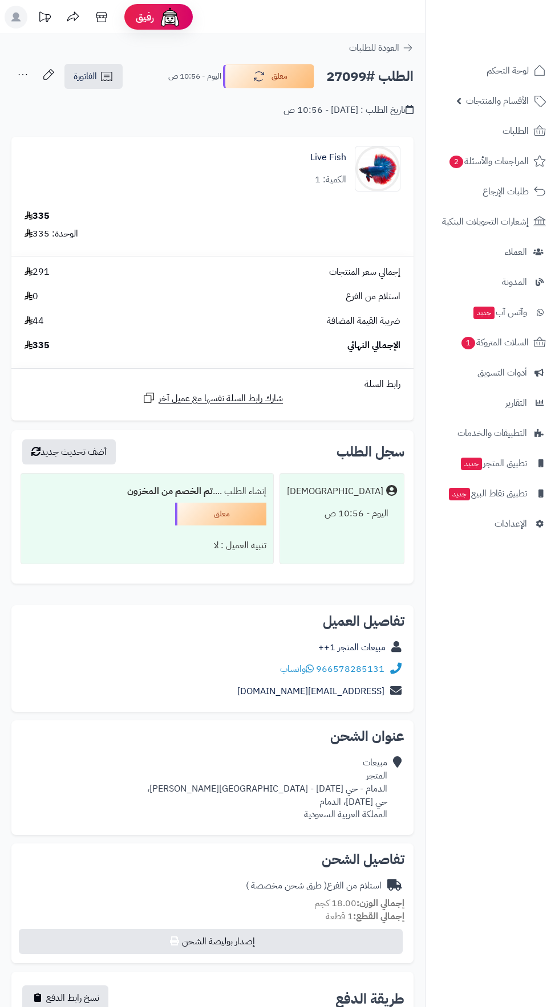 The height and width of the screenshot is (1007, 559). What do you see at coordinates (492, 282) in the screenshot?
I see `a: المدونة` at bounding box center [492, 282].